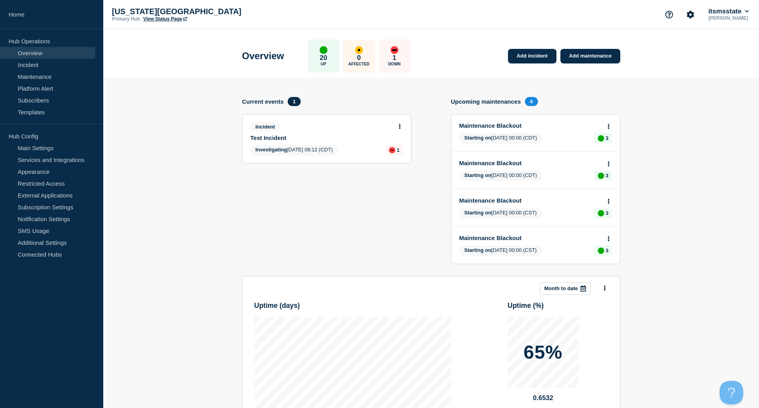  What do you see at coordinates (321, 138) in the screenshot?
I see `a: Test Incident` at bounding box center [321, 138].